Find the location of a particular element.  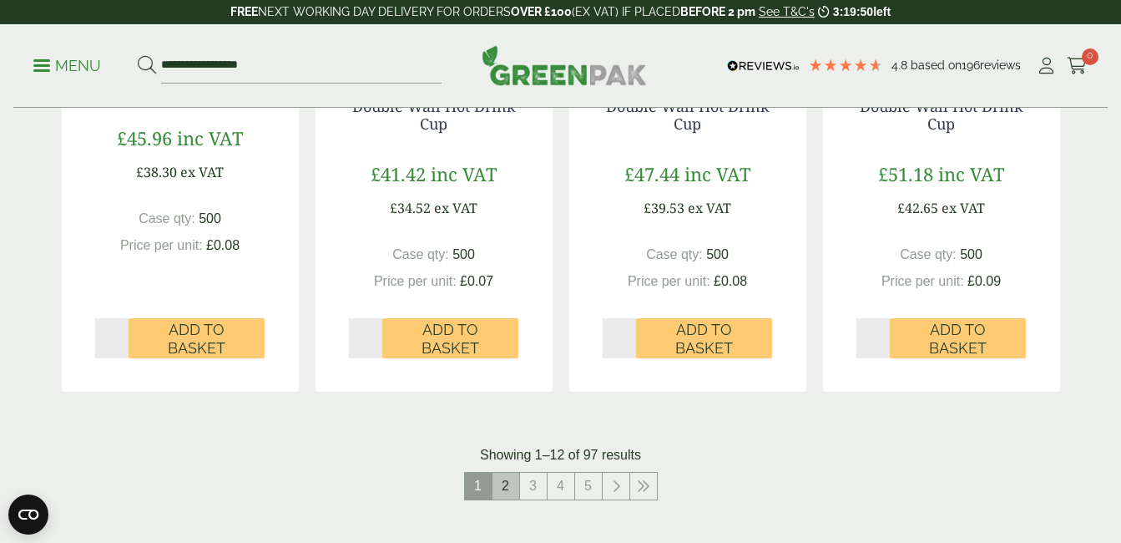

button: Open CMP widget is located at coordinates (28, 514).